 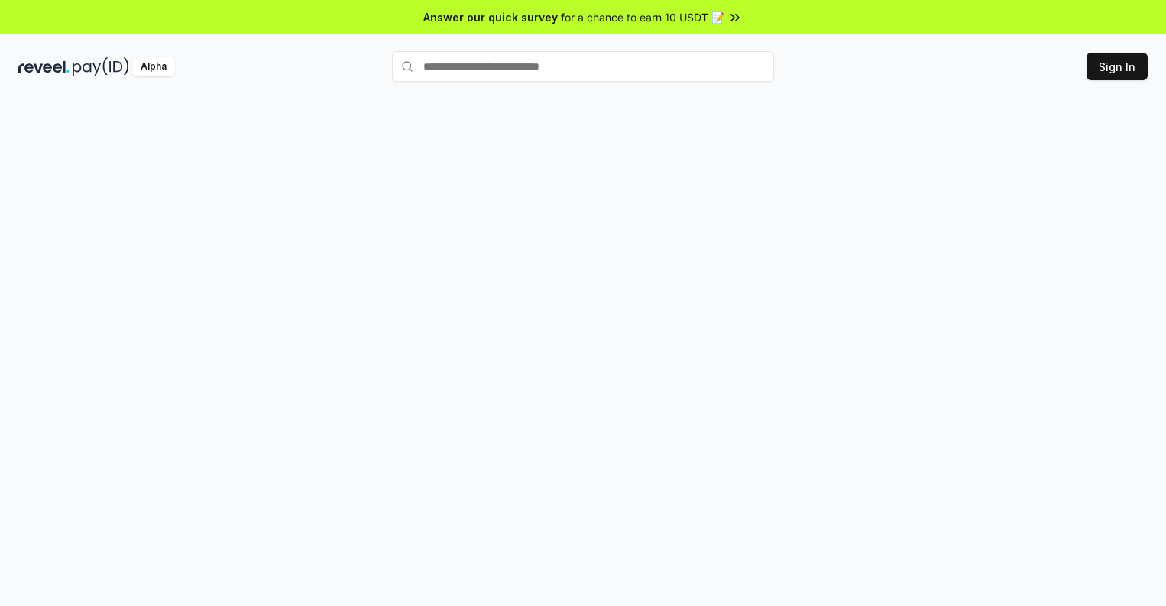 What do you see at coordinates (101, 66) in the screenshot?
I see `img: pay_id` at bounding box center [101, 66].